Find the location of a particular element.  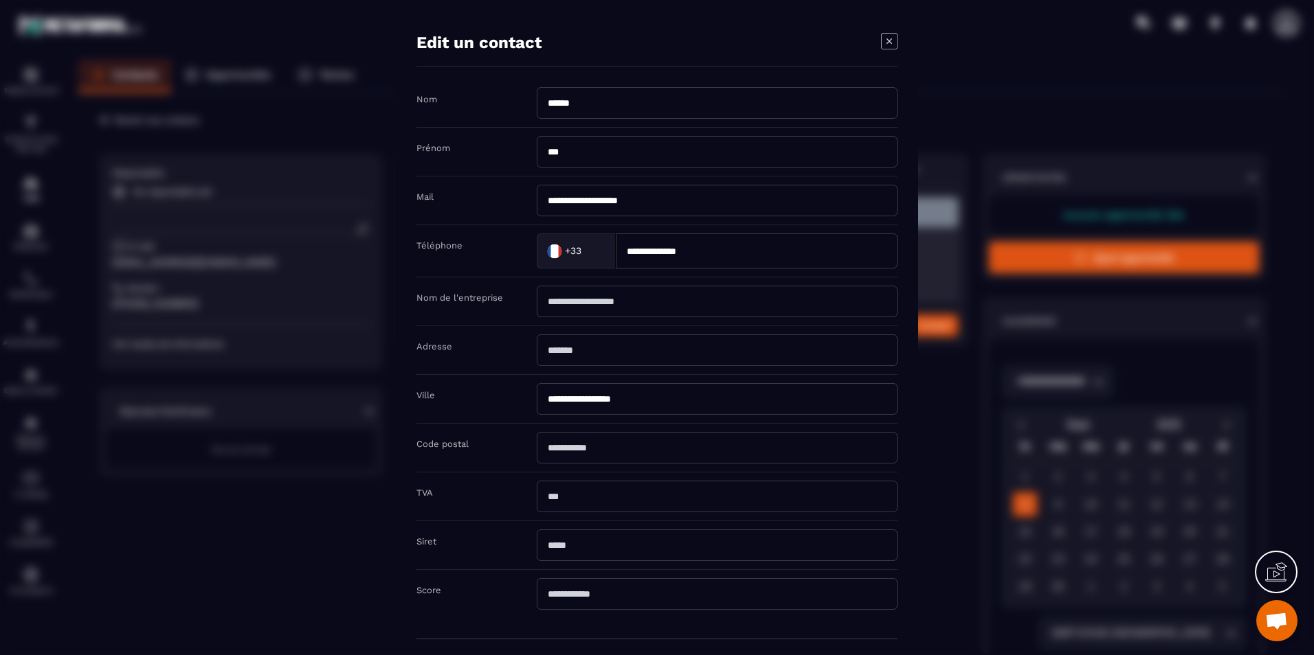

label: Siret is located at coordinates (426, 541).